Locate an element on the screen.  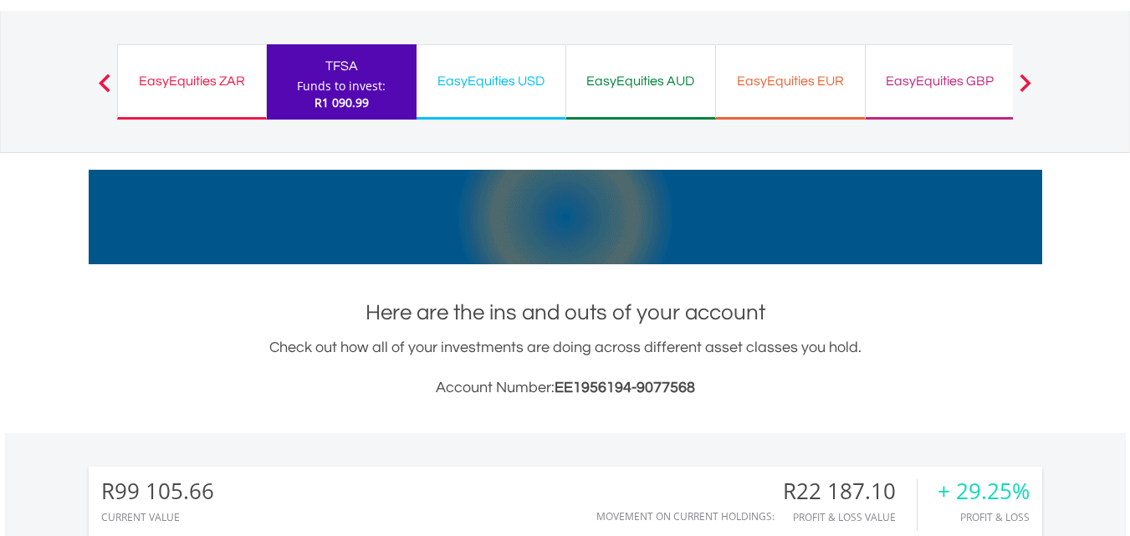
div: Funds to invest: is located at coordinates (341, 86).